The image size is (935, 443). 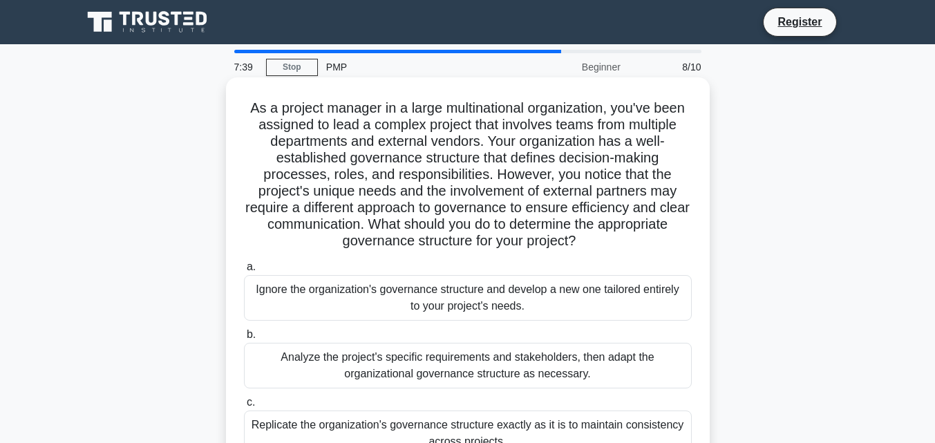 I want to click on span: a., so click(x=251, y=266).